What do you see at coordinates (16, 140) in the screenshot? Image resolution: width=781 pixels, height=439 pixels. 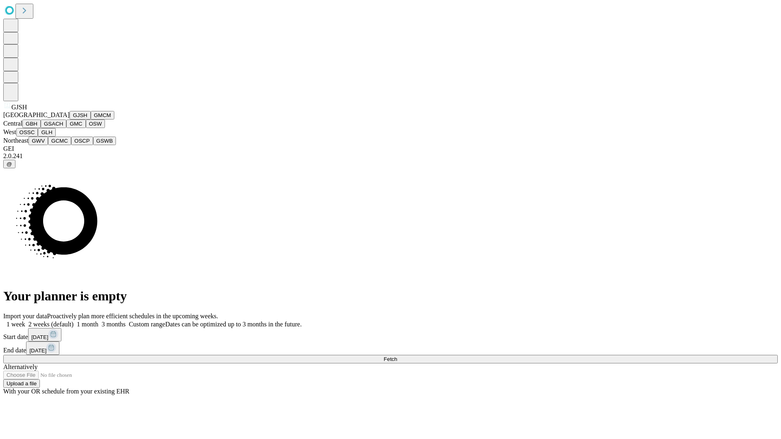 I see `span: Northeast` at bounding box center [16, 140].